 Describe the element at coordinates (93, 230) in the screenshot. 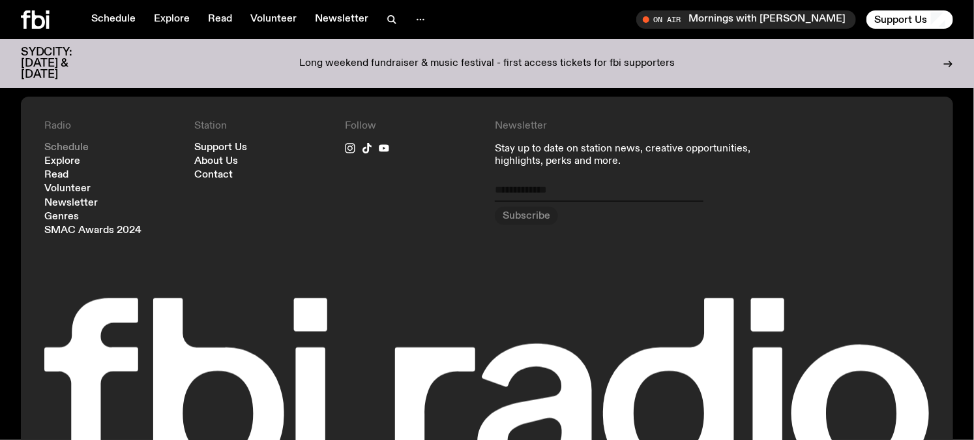

I see `a: SMAC Awards 2024` at that location.